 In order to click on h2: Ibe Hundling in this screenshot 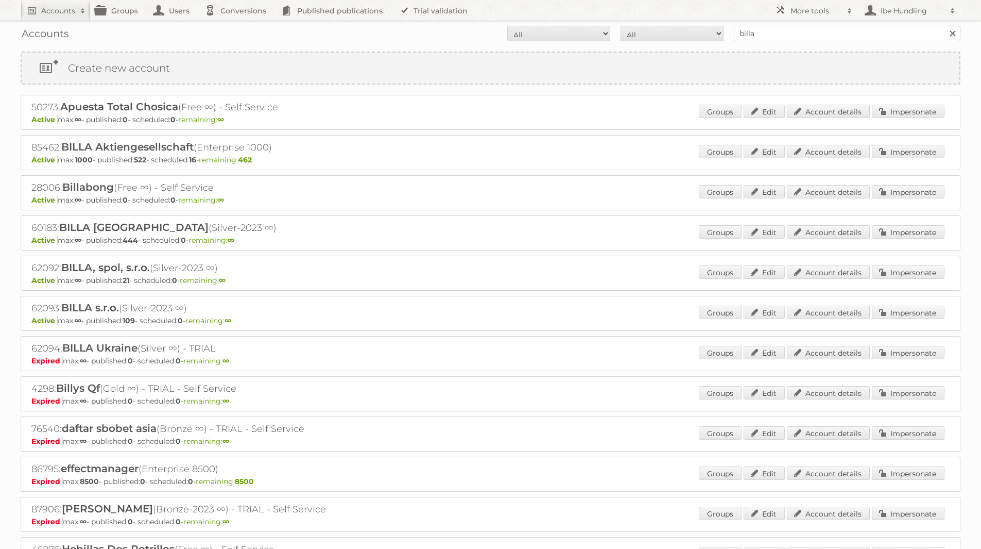, I will do `click(912, 11)`.